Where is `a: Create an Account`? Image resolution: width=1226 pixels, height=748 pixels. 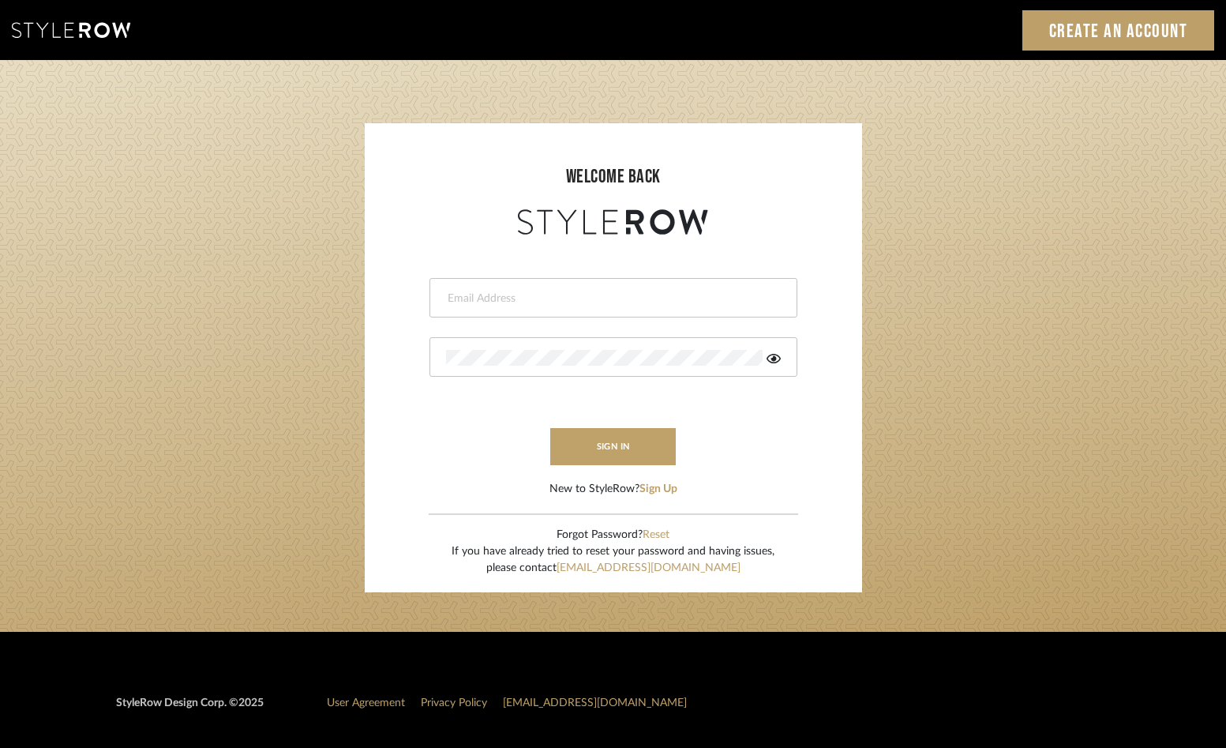
a: Create an Account is located at coordinates (1119, 30).